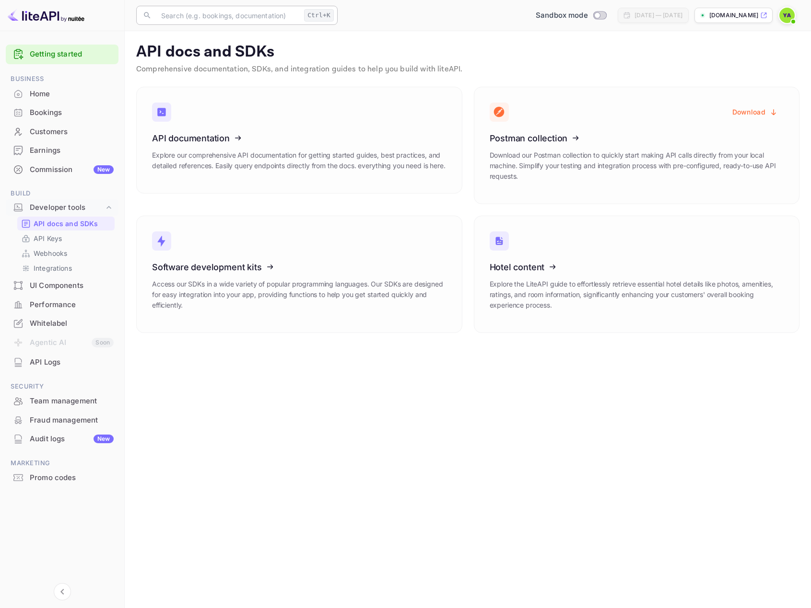  What do you see at coordinates (71, 439) in the screenshot?
I see `div: Audit logs` at bounding box center [71, 439].